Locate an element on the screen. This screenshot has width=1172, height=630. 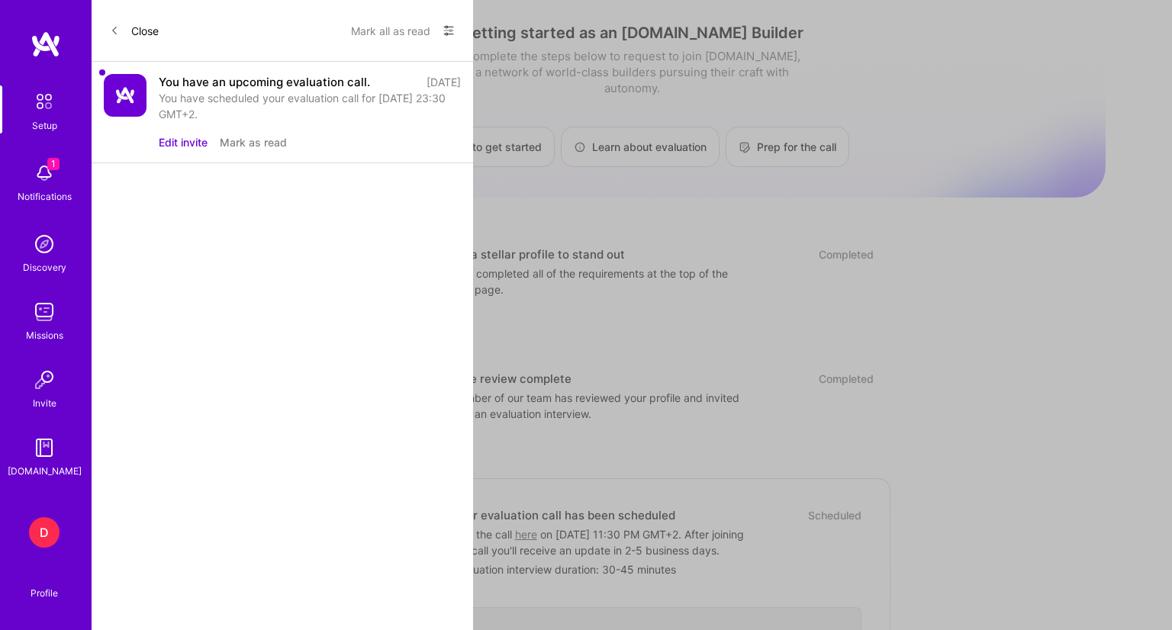
img: guide book is located at coordinates (44, 448).